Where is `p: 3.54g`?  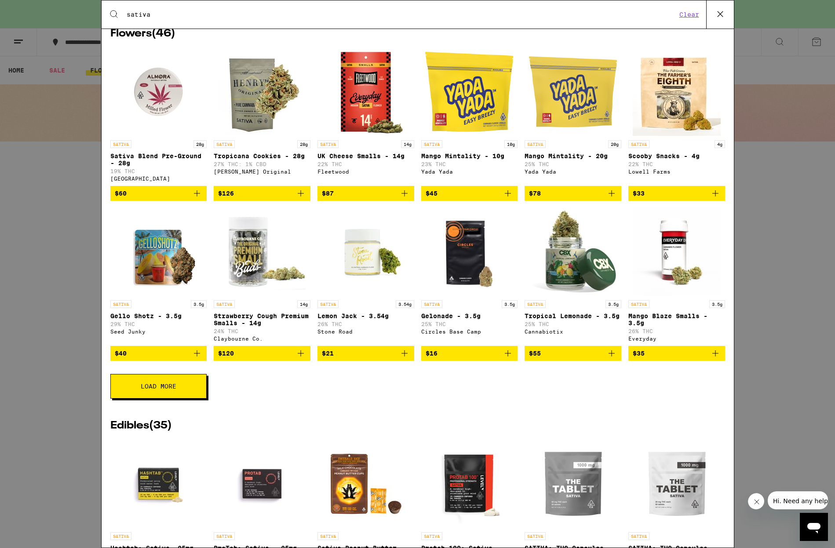
p: 3.54g is located at coordinates (405, 304).